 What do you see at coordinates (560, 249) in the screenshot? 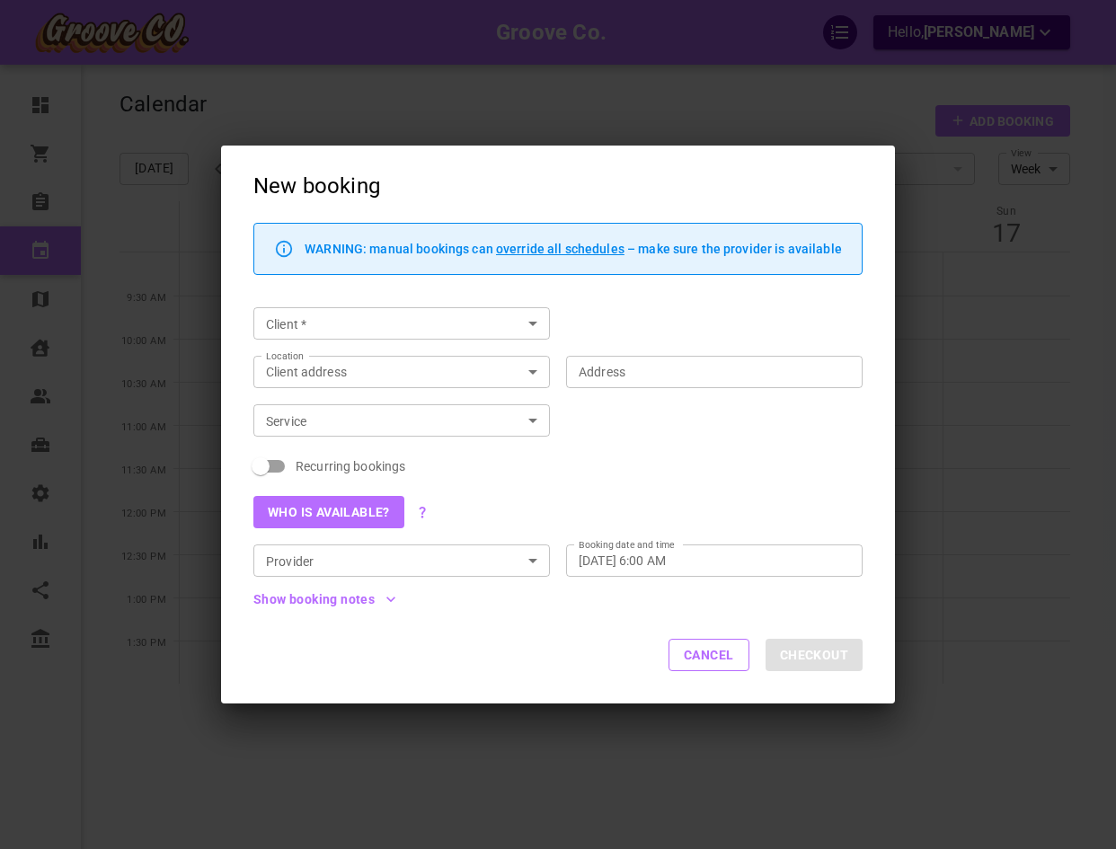
I see `span: override all schedules` at bounding box center [560, 249].